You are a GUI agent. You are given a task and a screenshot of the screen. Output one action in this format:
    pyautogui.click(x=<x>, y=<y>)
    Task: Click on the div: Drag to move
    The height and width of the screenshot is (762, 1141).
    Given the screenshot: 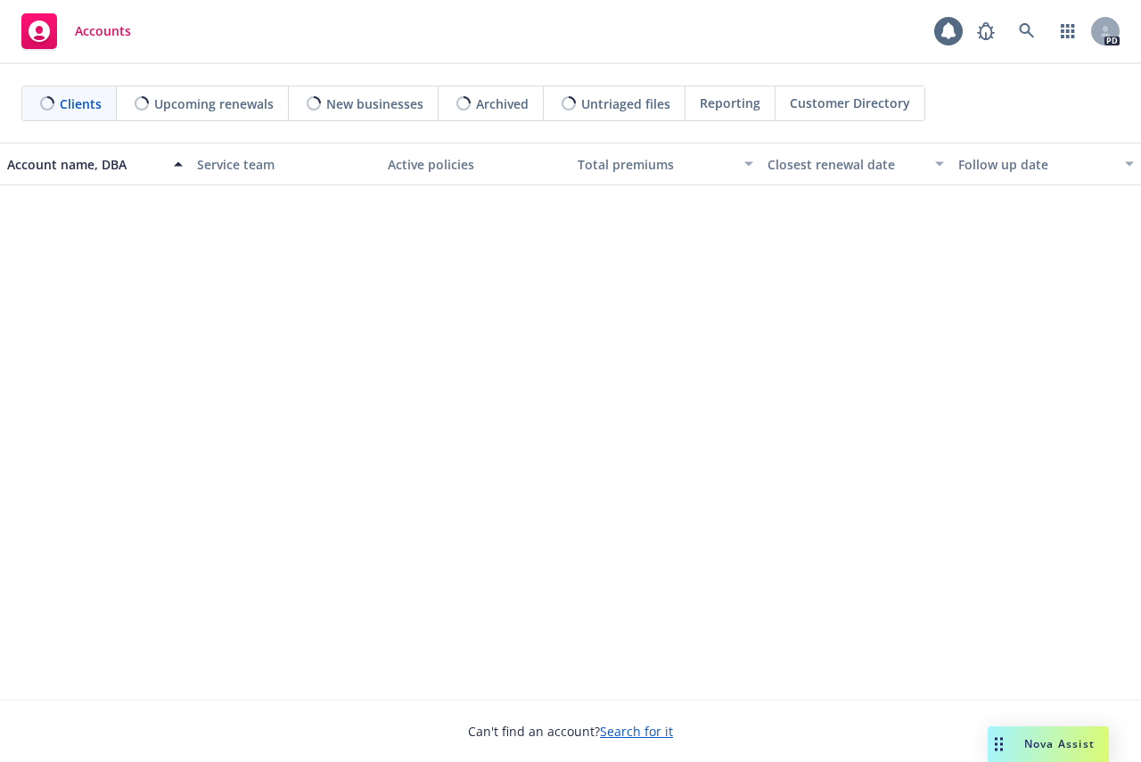 What is the action you would take?
    pyautogui.click(x=999, y=745)
    